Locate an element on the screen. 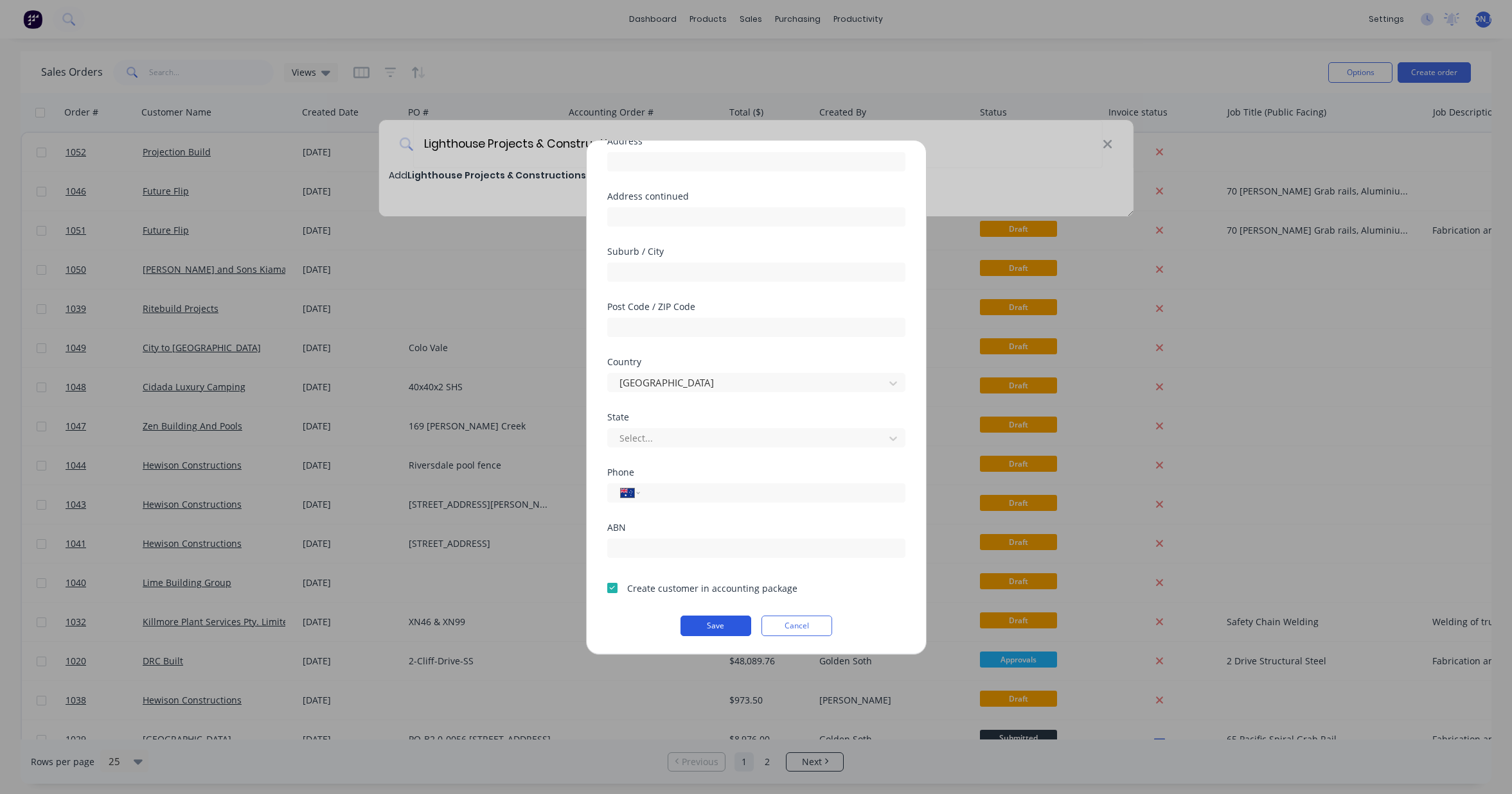 The image size is (1512, 794). button: Cancel is located at coordinates (796, 627).